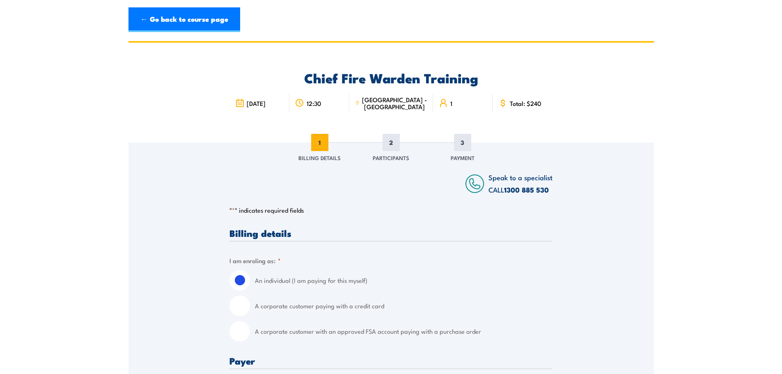  Describe the element at coordinates (462, 158) in the screenshot. I see `span: Payment` at that location.